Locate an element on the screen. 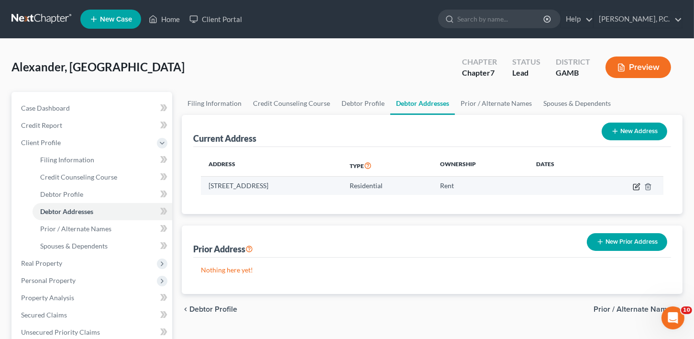 This screenshot has height=339, width=694. span: Of course! is located at coordinates (60, 139).